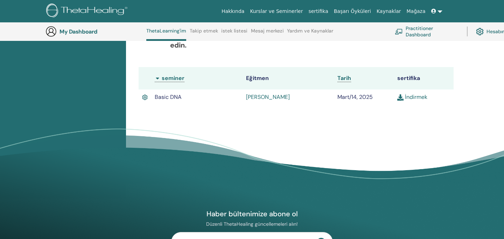 Image resolution: width=504 pixels, height=239 pixels. I want to click on img: chalkboard-teacher.svg, so click(399, 32).